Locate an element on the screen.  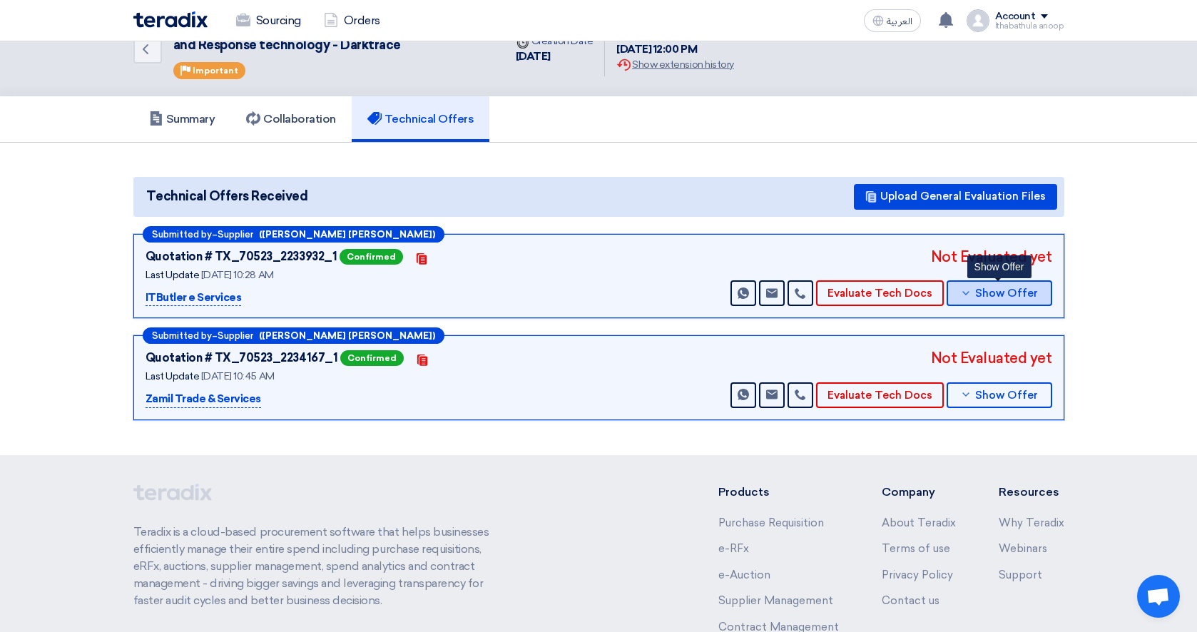
p: Teradix is a cloud-based procurement software that helps businesses efficiently manage their enti... is located at coordinates (320, 566).